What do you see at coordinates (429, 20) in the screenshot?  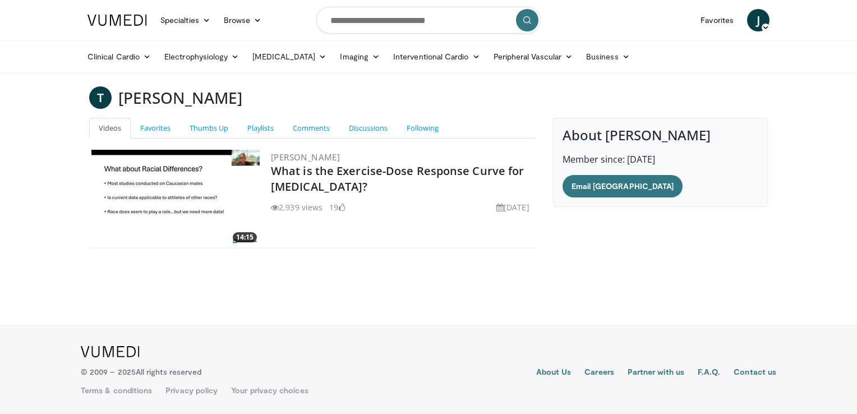 I see `input: Search topics, interventions` at bounding box center [429, 20].